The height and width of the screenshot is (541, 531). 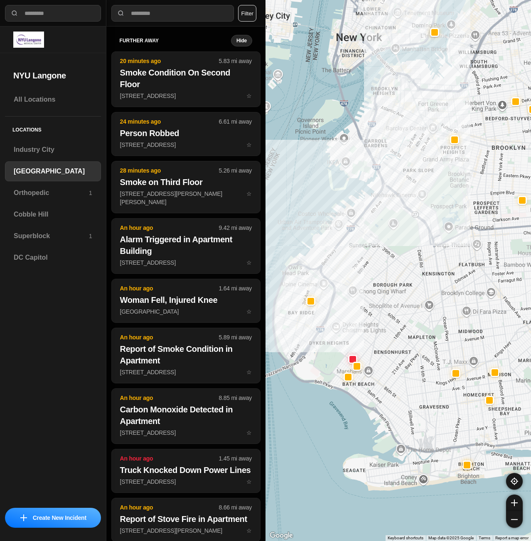 I want to click on button: Keyboard shortcuts, so click(x=405, y=539).